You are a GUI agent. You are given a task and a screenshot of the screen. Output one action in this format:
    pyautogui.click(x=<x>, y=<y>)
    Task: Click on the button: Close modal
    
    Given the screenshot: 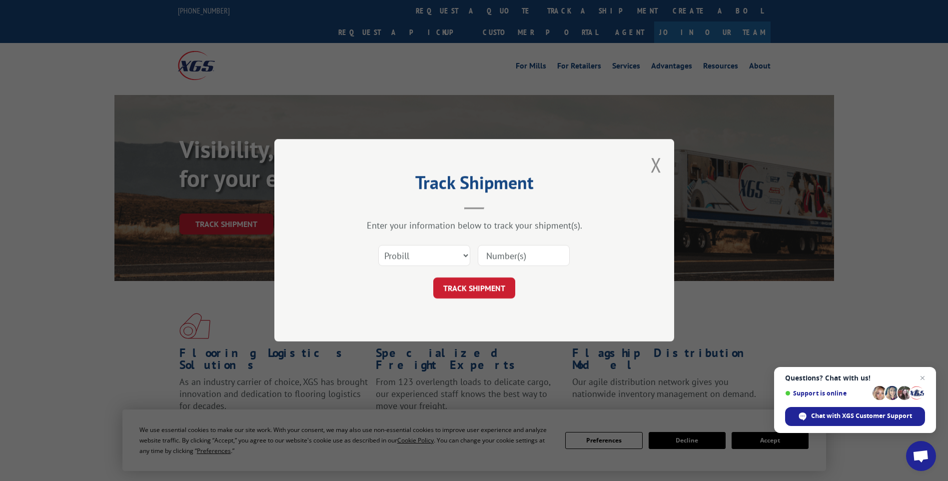 What is the action you would take?
    pyautogui.click(x=656, y=164)
    